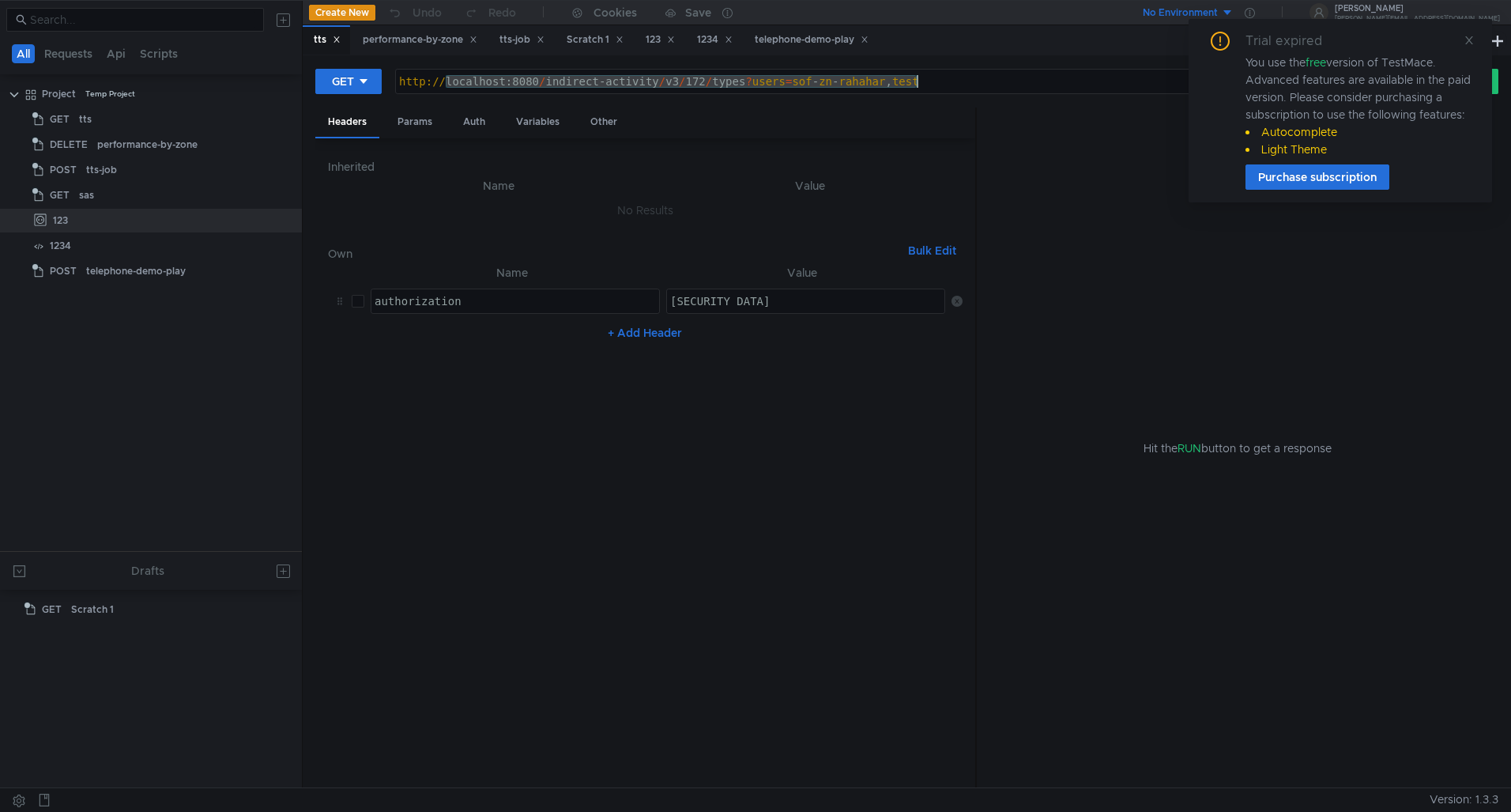 Image resolution: width=1511 pixels, height=812 pixels. What do you see at coordinates (68, 54) in the screenshot?
I see `button: Requests` at bounding box center [68, 54].